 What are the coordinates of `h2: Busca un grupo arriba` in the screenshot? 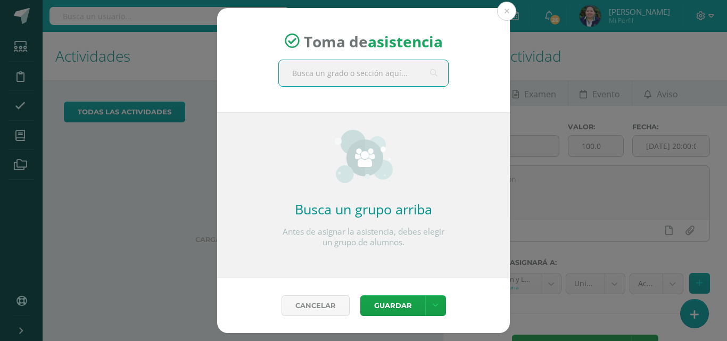 It's located at (364, 209).